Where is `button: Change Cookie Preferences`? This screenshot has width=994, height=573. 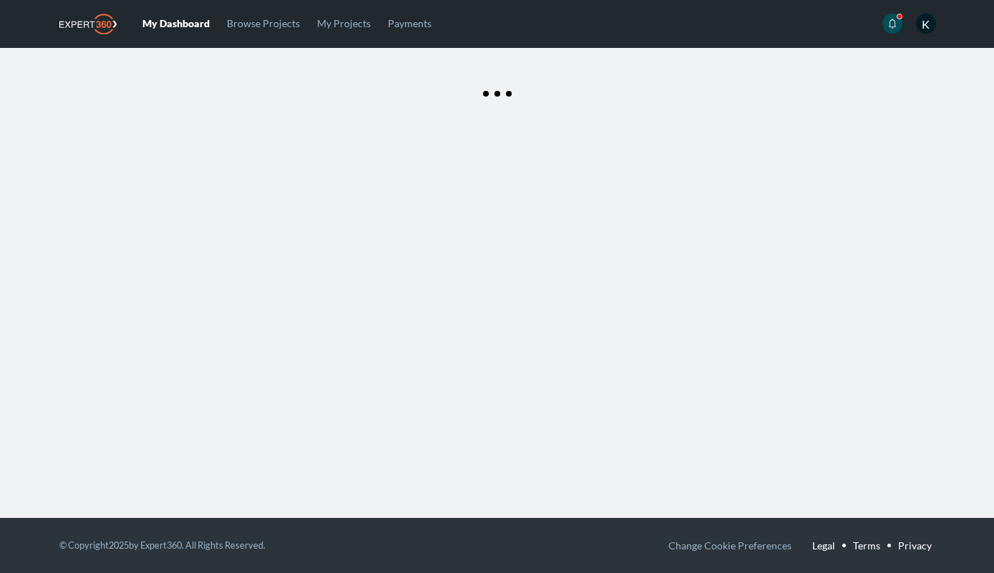
button: Change Cookie Preferences is located at coordinates (730, 545).